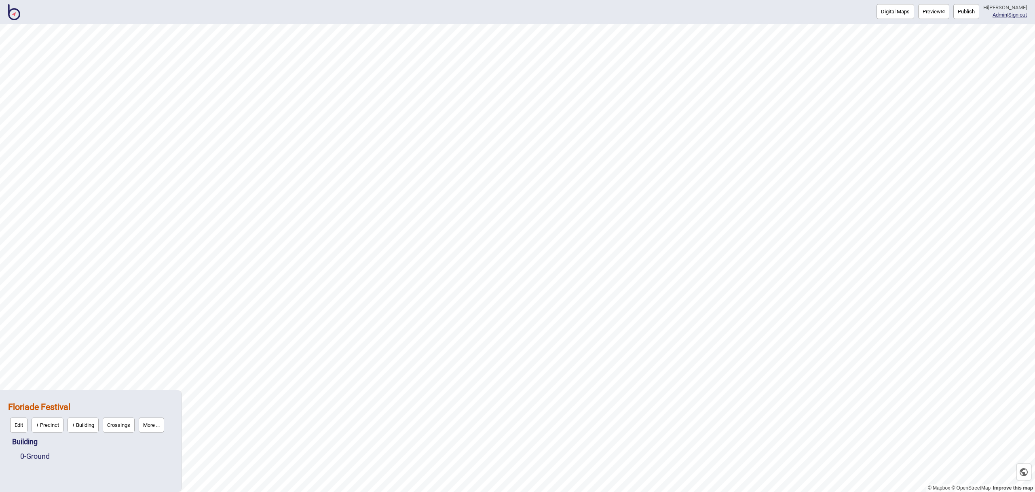 The height and width of the screenshot is (492, 1035). What do you see at coordinates (1013, 488) in the screenshot?
I see `a: Map feedback` at bounding box center [1013, 488].